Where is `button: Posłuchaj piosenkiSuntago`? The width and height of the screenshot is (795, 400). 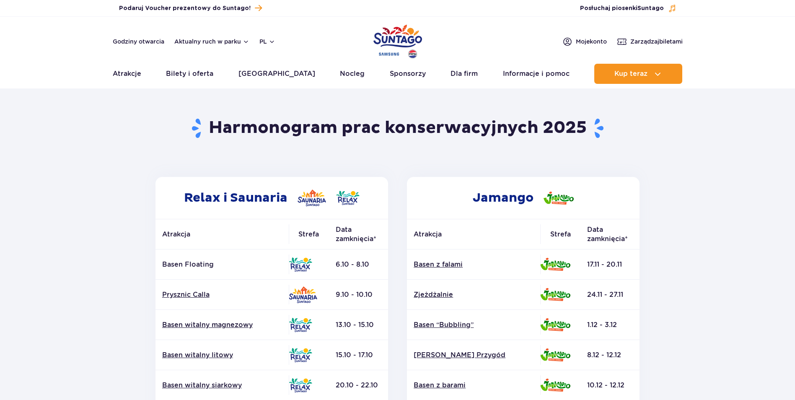 button: Posłuchaj piosenkiSuntago is located at coordinates (628, 8).